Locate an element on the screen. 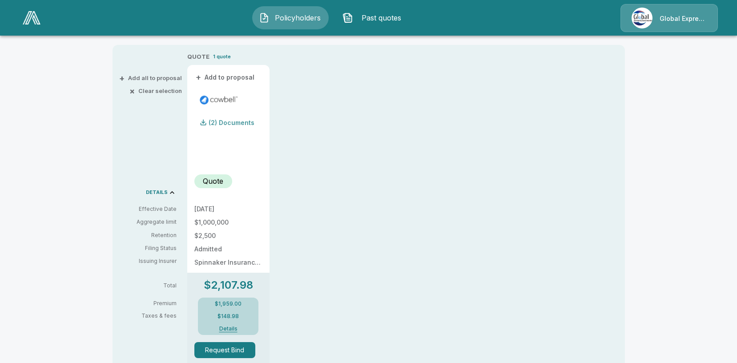 This screenshot has width=737, height=363. p: Taxes & fees is located at coordinates (152, 316).